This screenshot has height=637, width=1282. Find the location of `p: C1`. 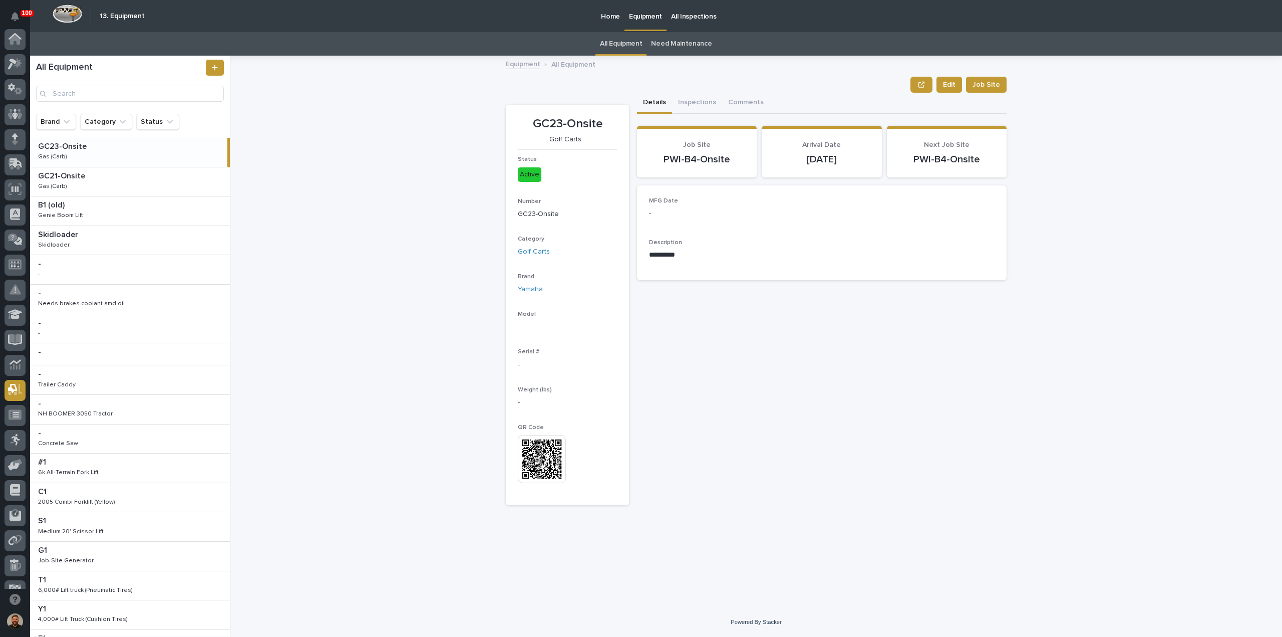

p: C1 is located at coordinates (43, 490).